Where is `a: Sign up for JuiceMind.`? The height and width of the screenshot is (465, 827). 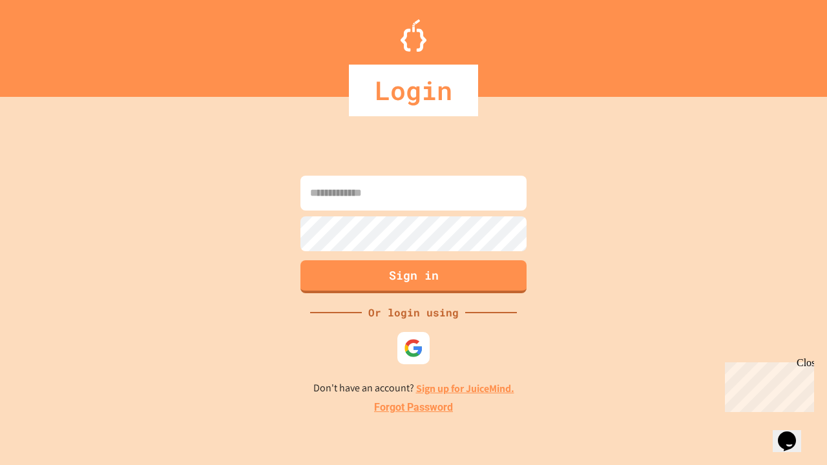
a: Sign up for JuiceMind. is located at coordinates (465, 388).